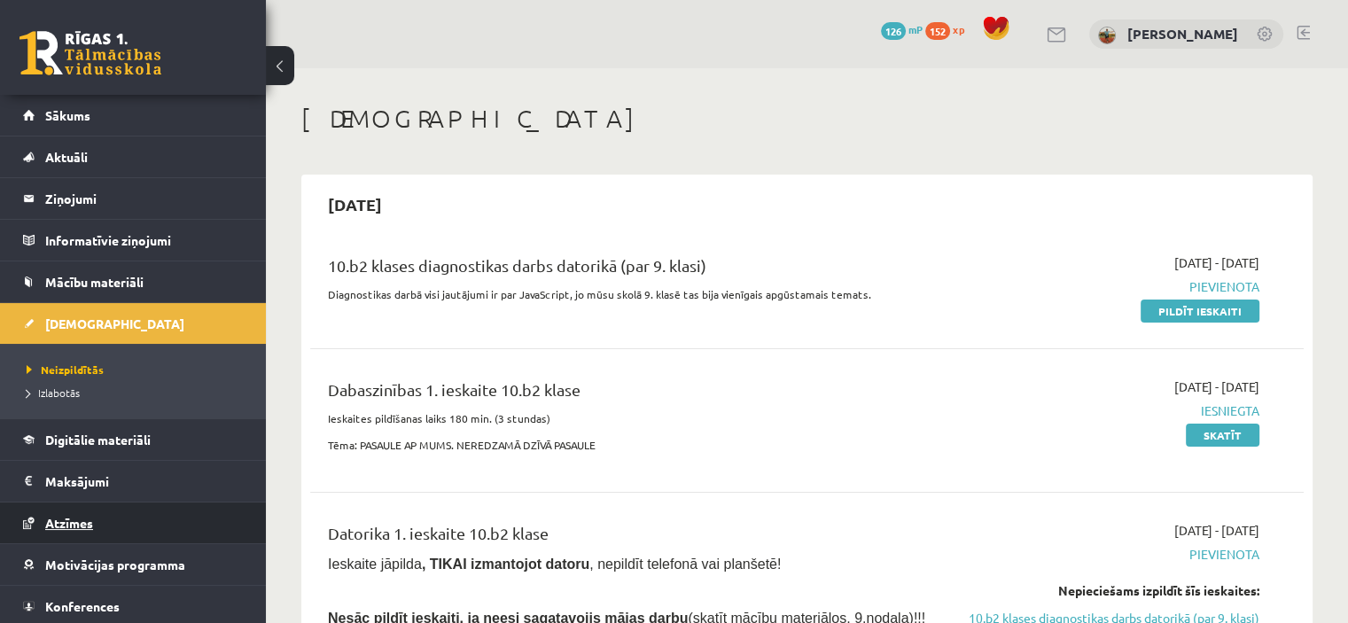 The height and width of the screenshot is (623, 1348). Describe the element at coordinates (1113, 410) in the screenshot. I see `span: Iesniegta` at that location.